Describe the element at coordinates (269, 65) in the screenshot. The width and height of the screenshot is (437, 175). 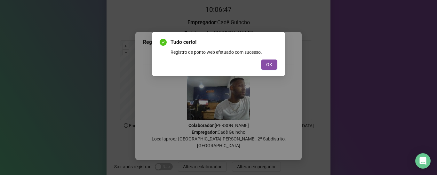
I see `span: OK` at that location.